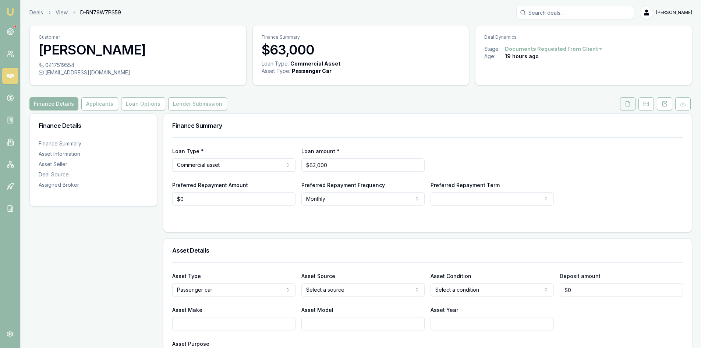  What do you see at coordinates (343, 185) in the screenshot?
I see `label: Preferred Repayment Frequency` at bounding box center [343, 185].